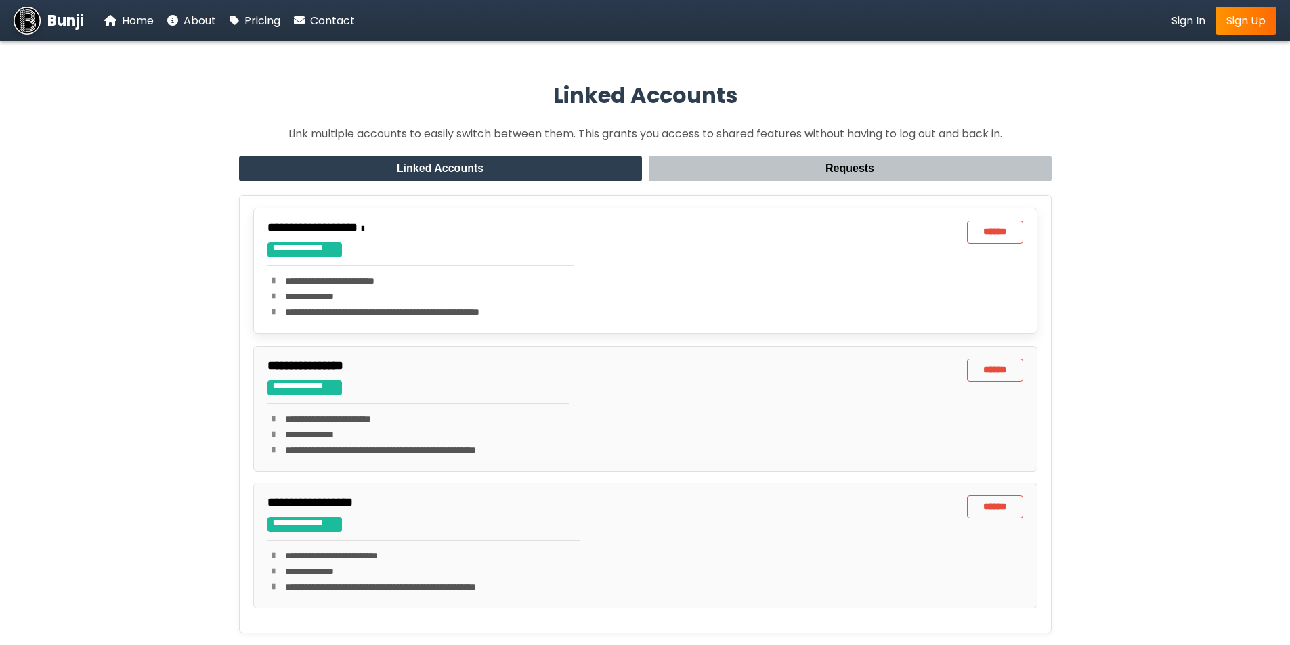  What do you see at coordinates (850, 169) in the screenshot?
I see `button: Requests` at bounding box center [850, 169].